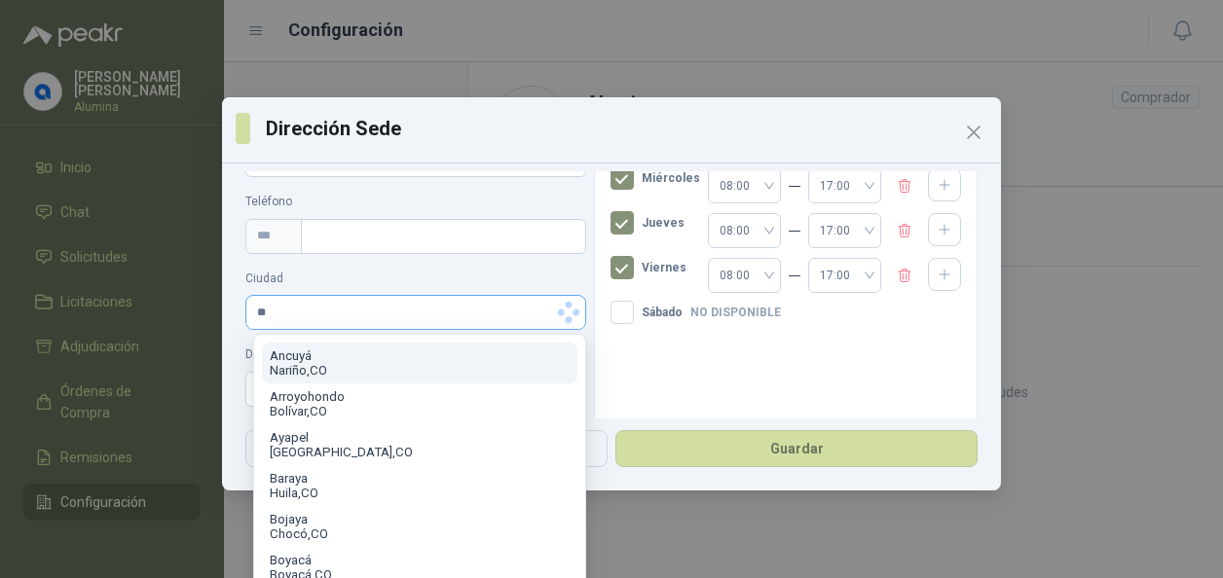 The width and height of the screenshot is (1223, 578). Describe the element at coordinates (420, 370) in the screenshot. I see `p: Nariño , CO` at that location.